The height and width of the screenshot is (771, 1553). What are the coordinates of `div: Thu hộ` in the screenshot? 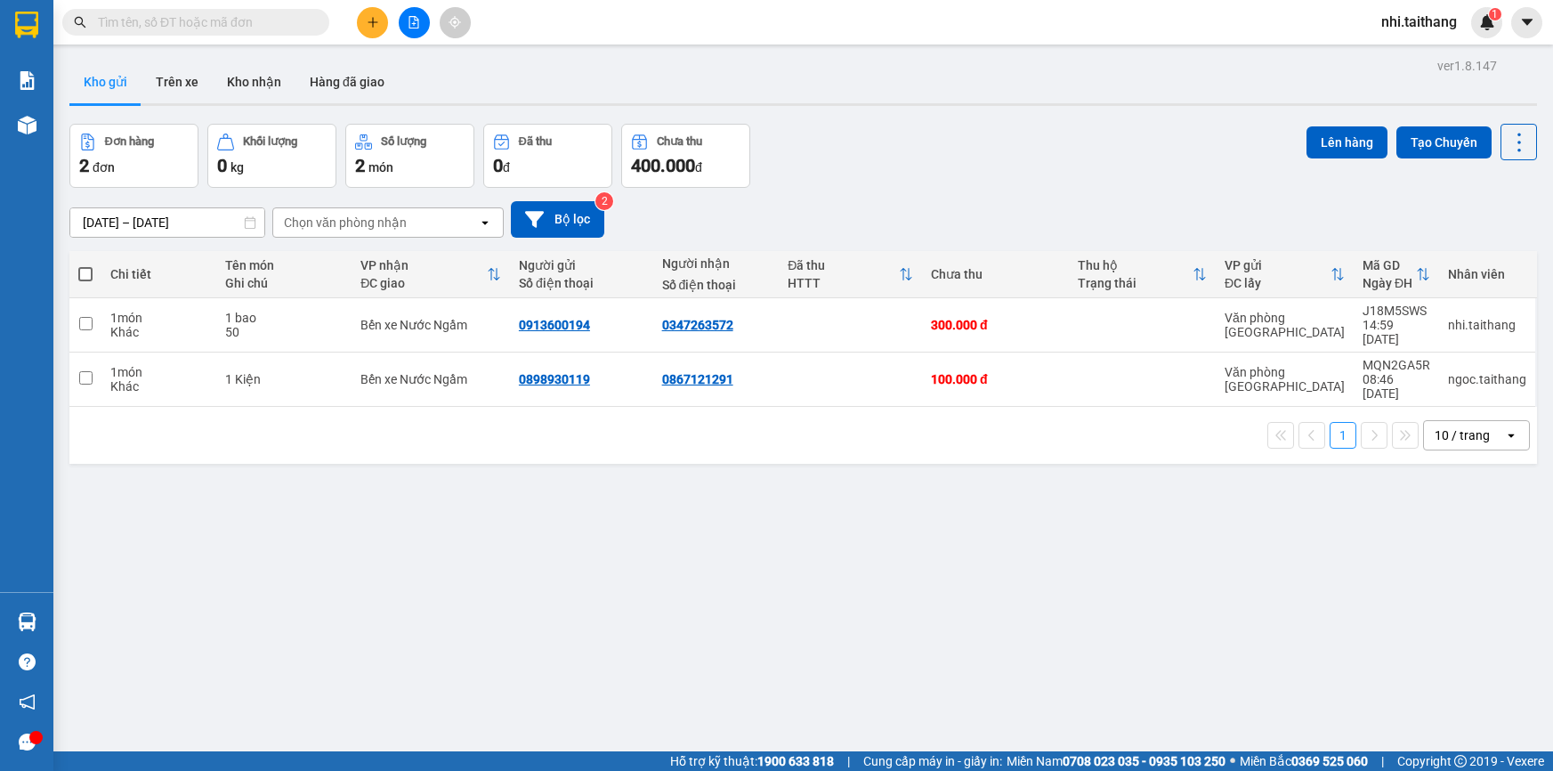 It's located at (1135, 265).